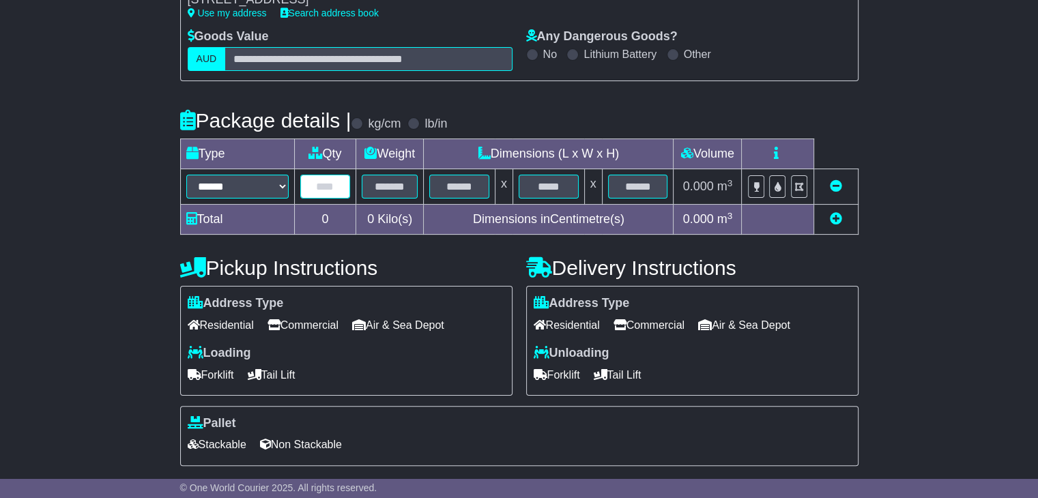 This screenshot has height=498, width=1038. Describe the element at coordinates (692, 268) in the screenshot. I see `h4: Delivery Instructions` at that location.